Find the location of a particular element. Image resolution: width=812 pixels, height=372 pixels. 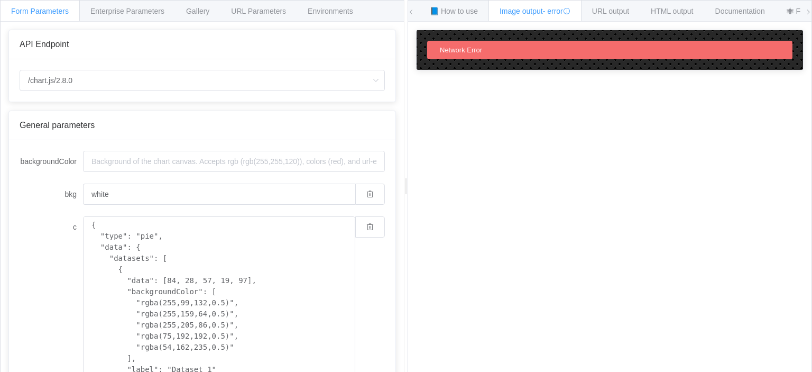

span: API Endpoint is located at coordinates (44, 44).